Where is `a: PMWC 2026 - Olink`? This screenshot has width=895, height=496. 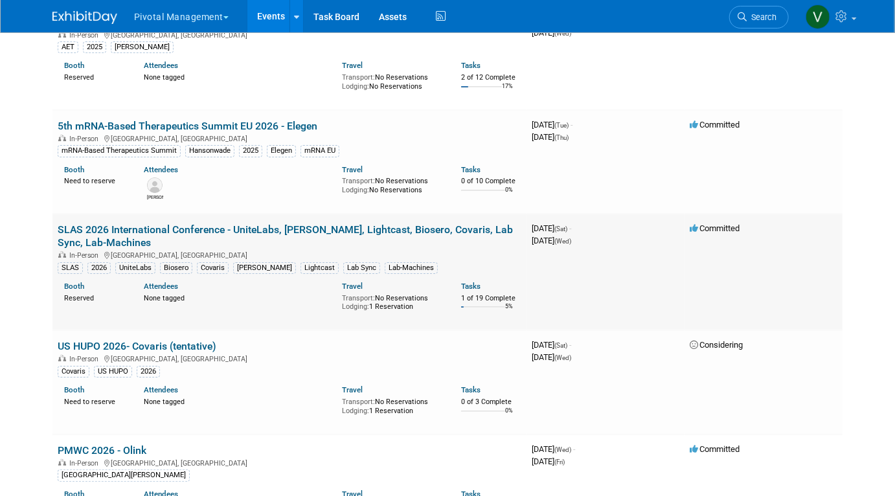
a: PMWC 2026 - Olink is located at coordinates (102, 450).